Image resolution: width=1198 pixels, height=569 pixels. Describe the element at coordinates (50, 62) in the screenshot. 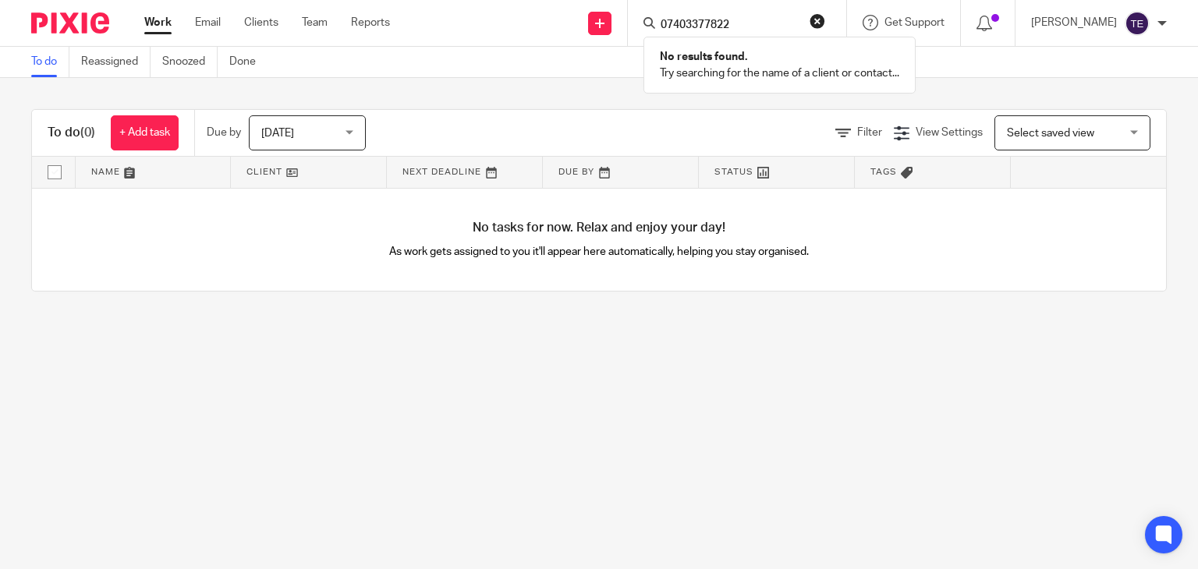

I see `a: To do` at that location.